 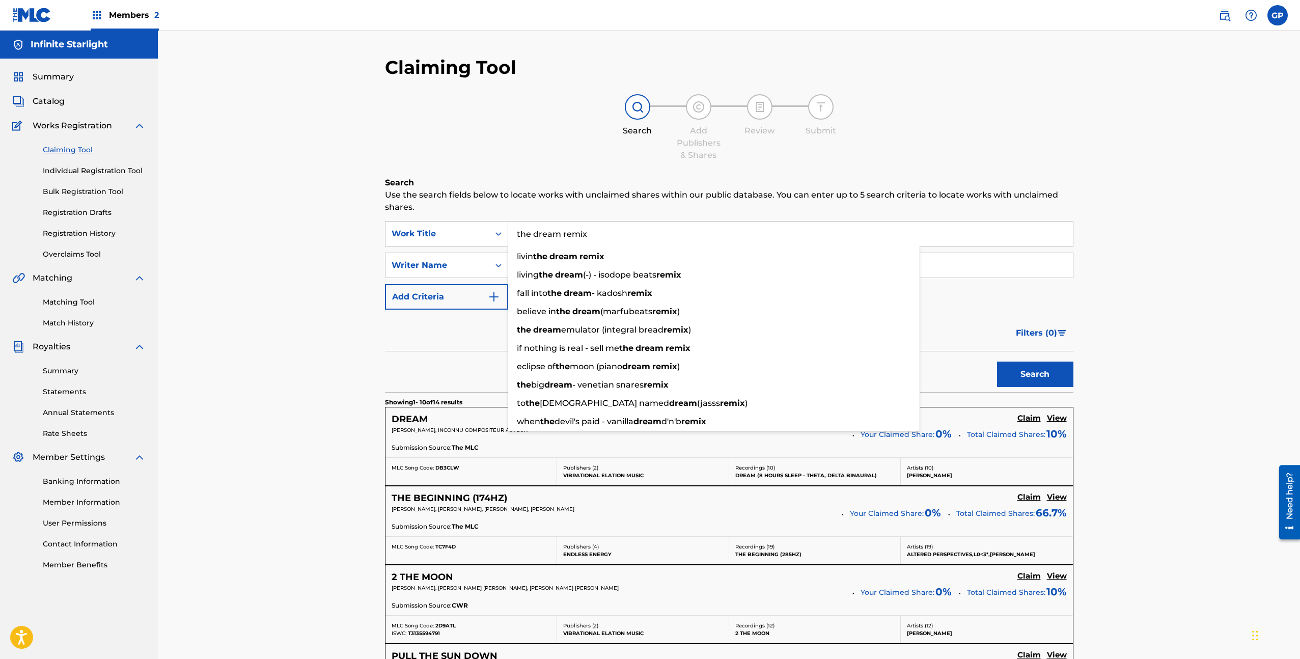 I want to click on a: Public Search, so click(x=1225, y=15).